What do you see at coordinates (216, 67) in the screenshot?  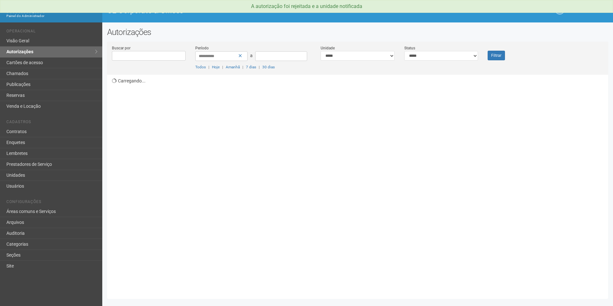 I see `a: Hoje` at bounding box center [216, 67].